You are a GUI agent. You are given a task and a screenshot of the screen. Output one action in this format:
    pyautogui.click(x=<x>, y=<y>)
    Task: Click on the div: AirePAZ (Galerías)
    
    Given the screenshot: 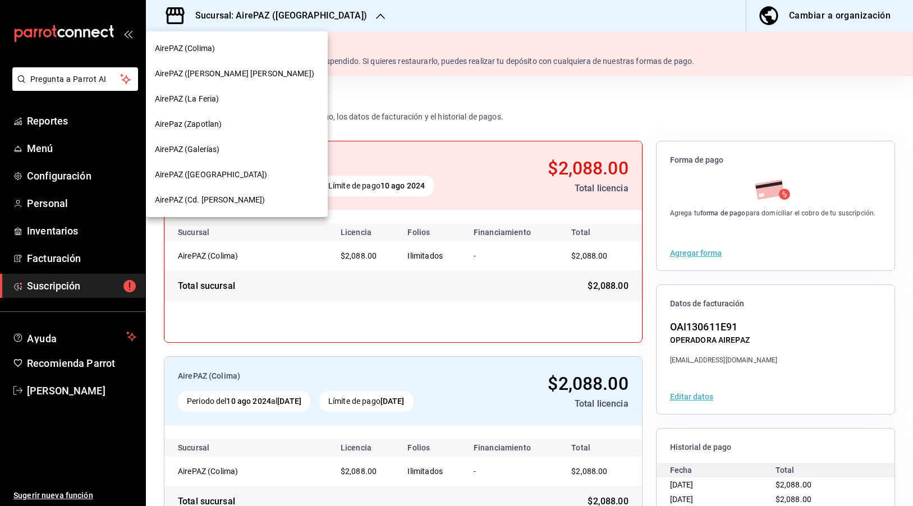 What is the action you would take?
    pyautogui.click(x=237, y=149)
    